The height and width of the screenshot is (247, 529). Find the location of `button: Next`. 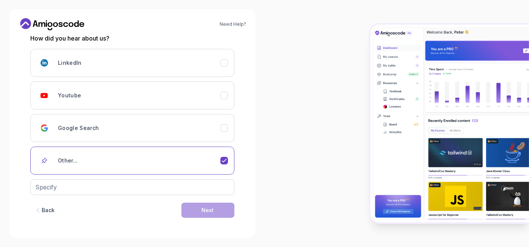

button: Next is located at coordinates (208, 210).